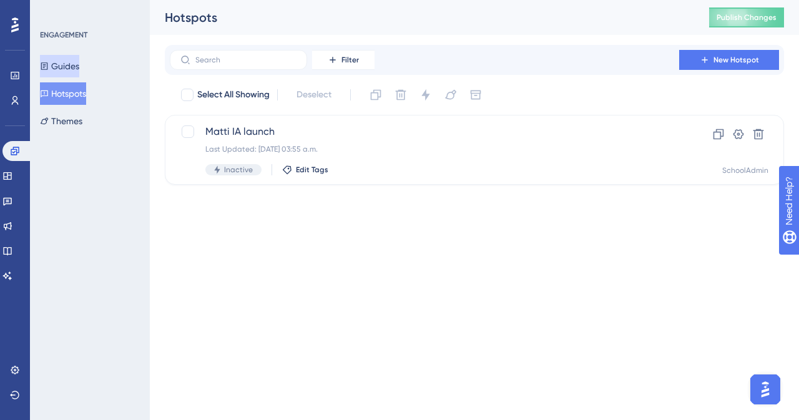 Image resolution: width=799 pixels, height=420 pixels. Describe the element at coordinates (61, 121) in the screenshot. I see `button: Themes` at that location.